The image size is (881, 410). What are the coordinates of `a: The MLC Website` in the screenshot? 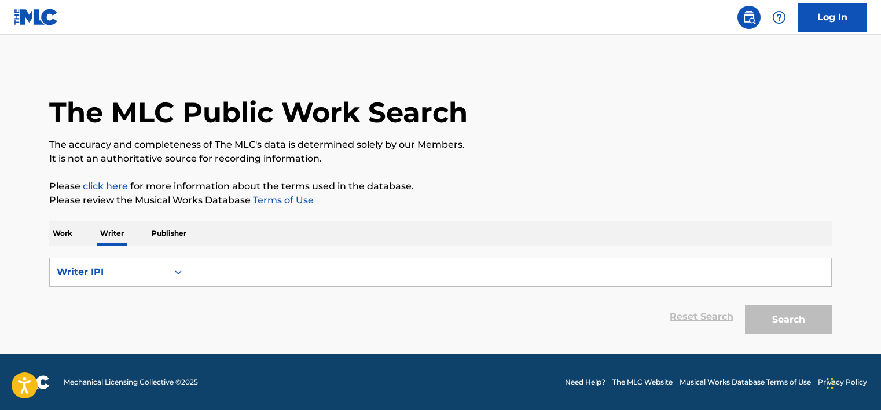 It's located at (643, 382).